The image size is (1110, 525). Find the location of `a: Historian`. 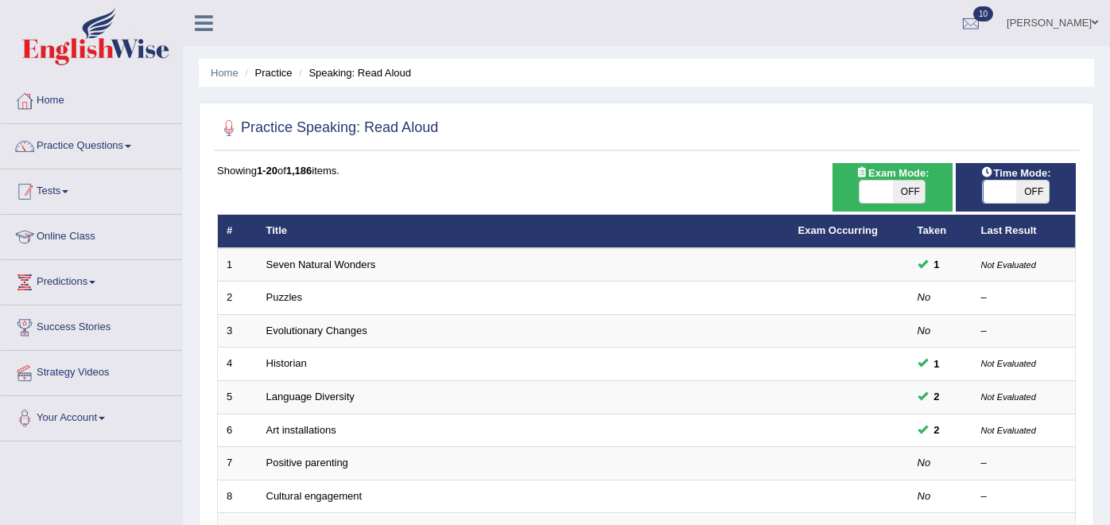

a: Historian is located at coordinates (286, 363).